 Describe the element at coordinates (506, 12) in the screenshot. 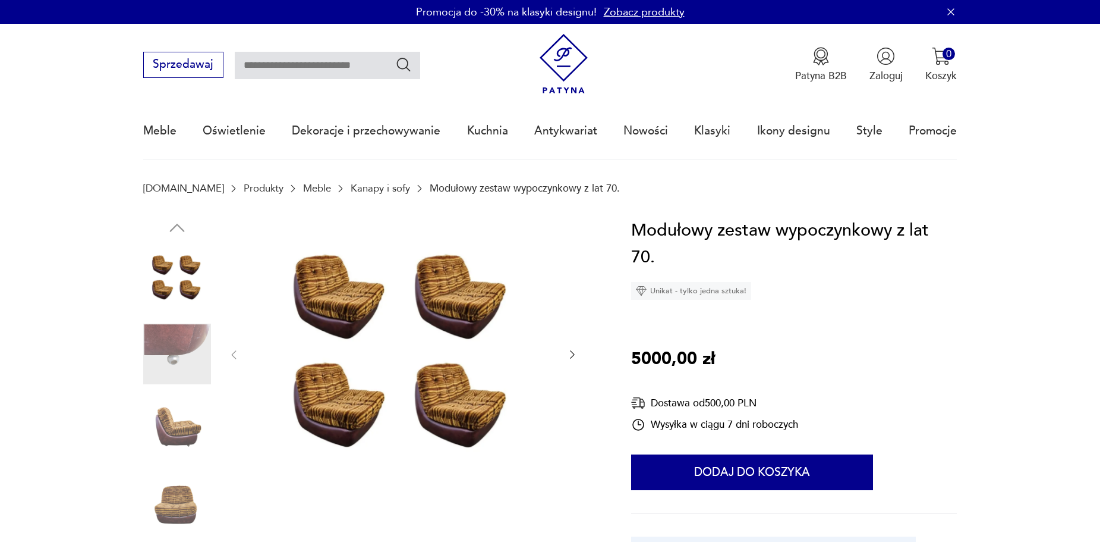

I see `p: Promocja do -30% na klasyki designu!` at that location.